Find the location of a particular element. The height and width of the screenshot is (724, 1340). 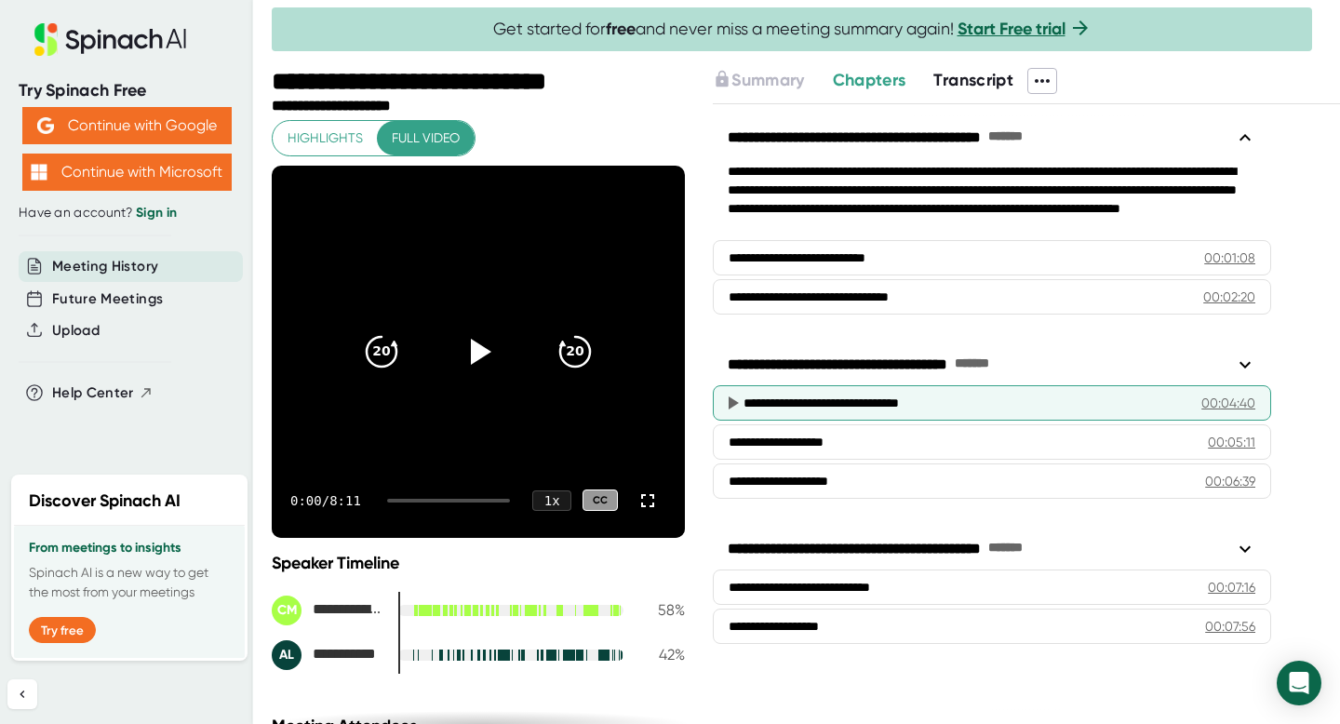

div: Upgrade to access is located at coordinates (772, 81).